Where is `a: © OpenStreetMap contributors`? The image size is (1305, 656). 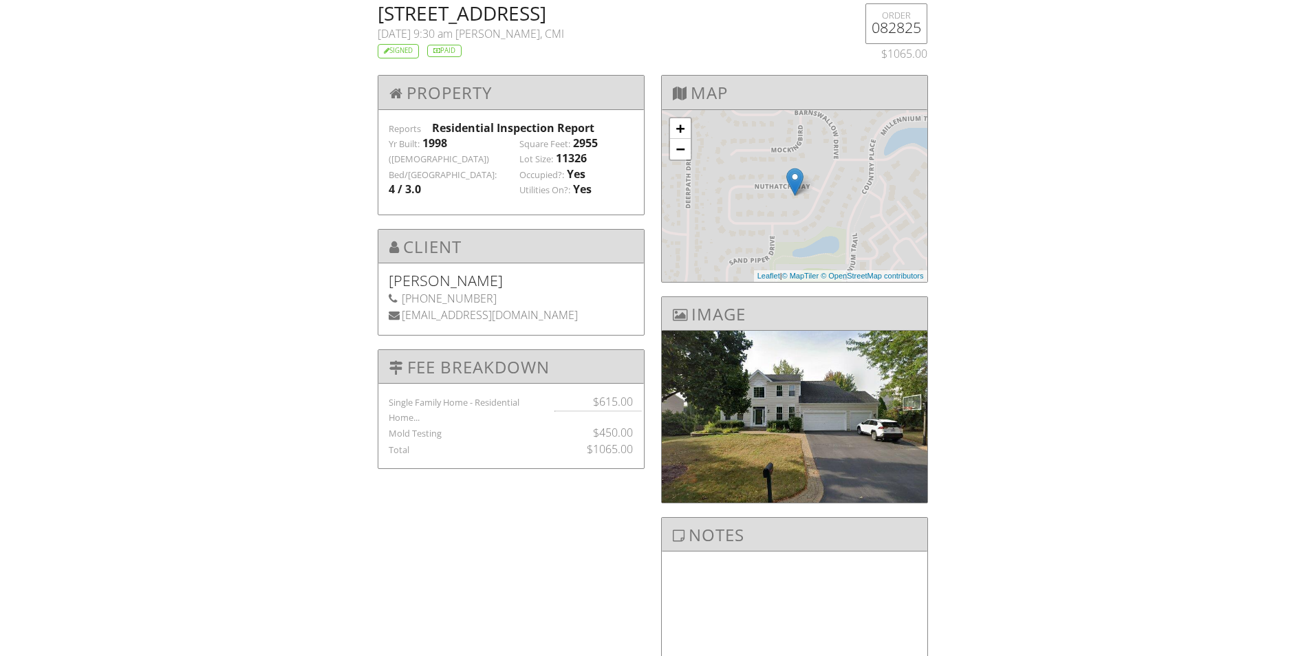 a: © OpenStreetMap contributors is located at coordinates (871, 276).